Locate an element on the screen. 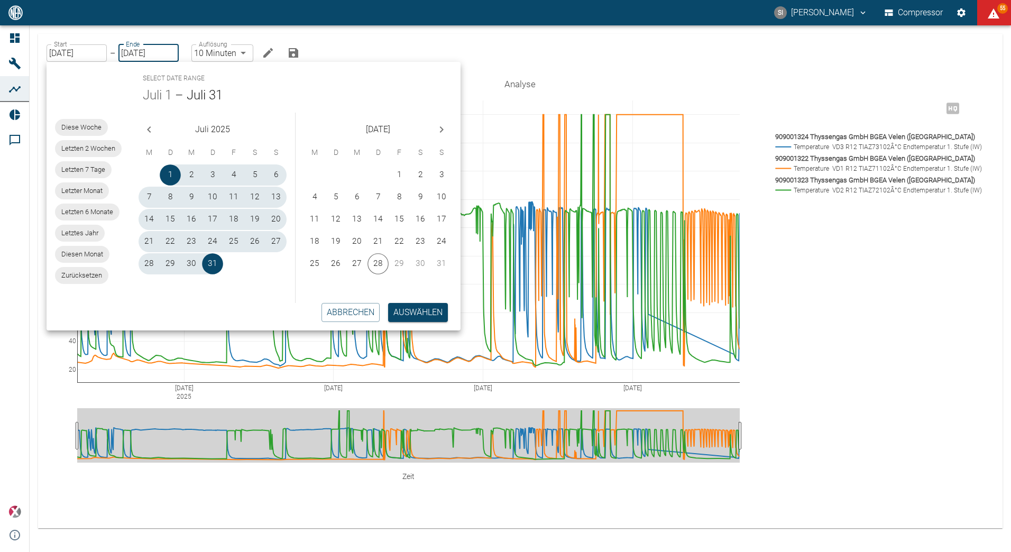 This screenshot has width=1011, height=552. span: Juli 1 is located at coordinates (157, 96).